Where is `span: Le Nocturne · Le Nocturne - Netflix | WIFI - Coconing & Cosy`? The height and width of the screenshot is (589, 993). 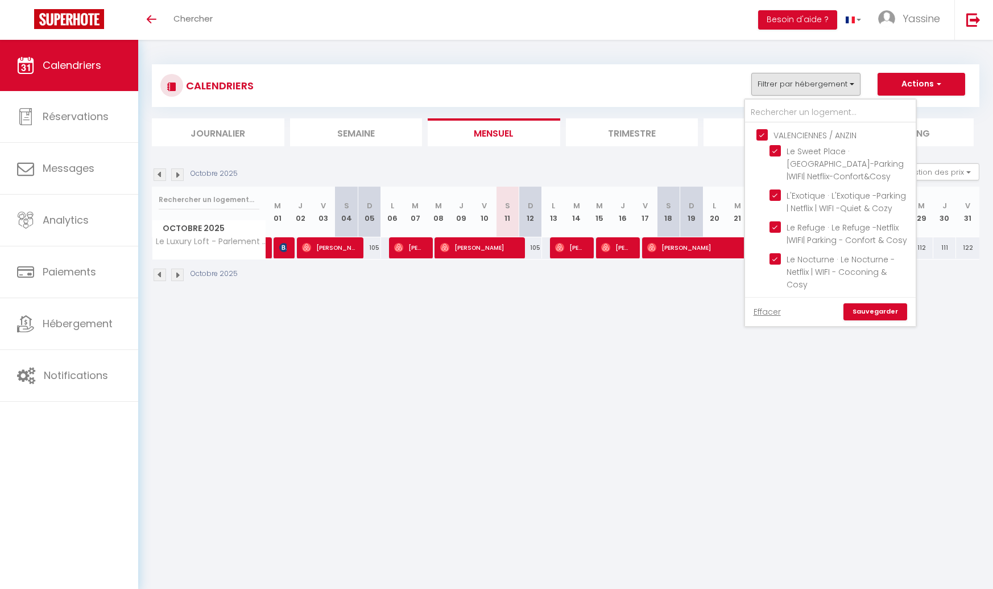 span: Le Nocturne · Le Nocturne - Netflix | WIFI - Coconing & Cosy is located at coordinates (841, 272).